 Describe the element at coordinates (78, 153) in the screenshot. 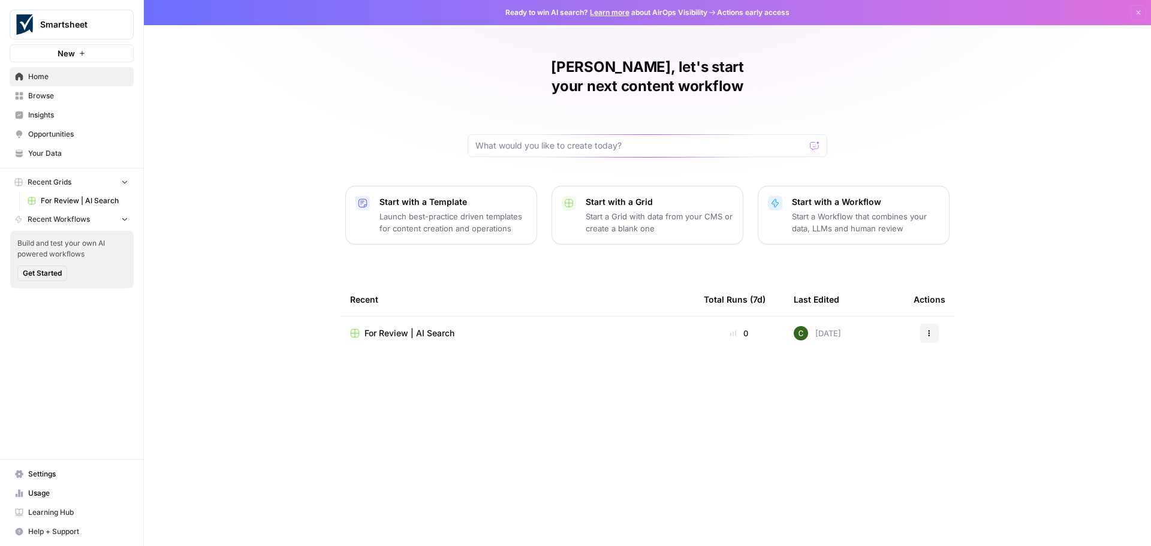

I see `span: Your Data` at that location.